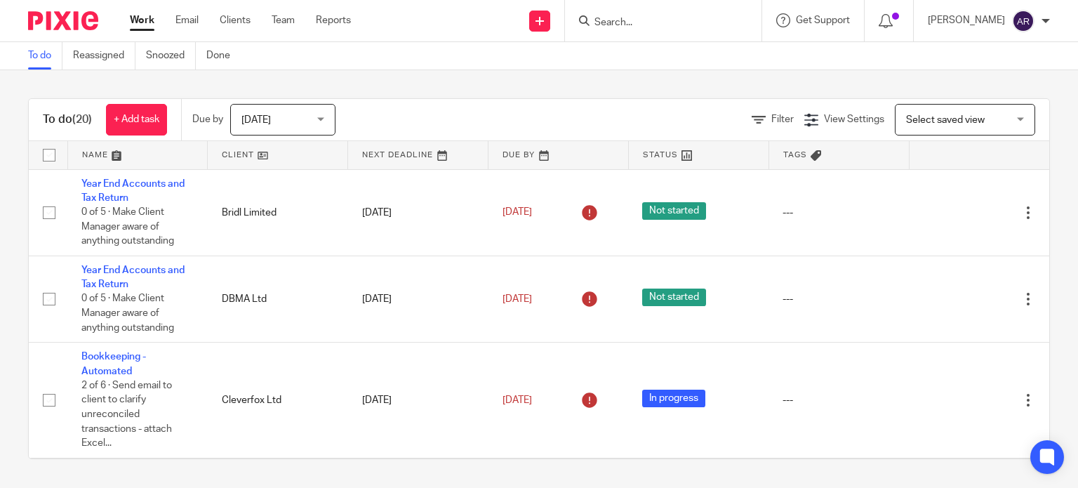  What do you see at coordinates (674, 398) in the screenshot?
I see `span: In progress` at bounding box center [674, 398].